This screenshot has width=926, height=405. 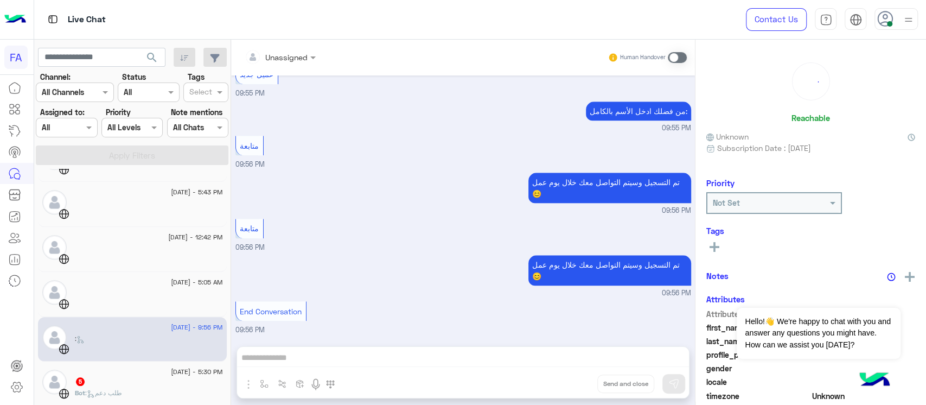 I want to click on label: Status, so click(x=134, y=77).